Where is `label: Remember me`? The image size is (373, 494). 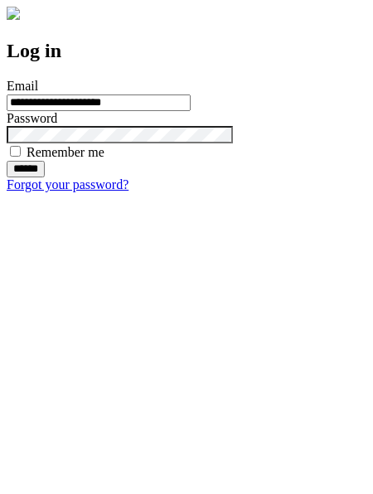
label: Remember me is located at coordinates (65, 152).